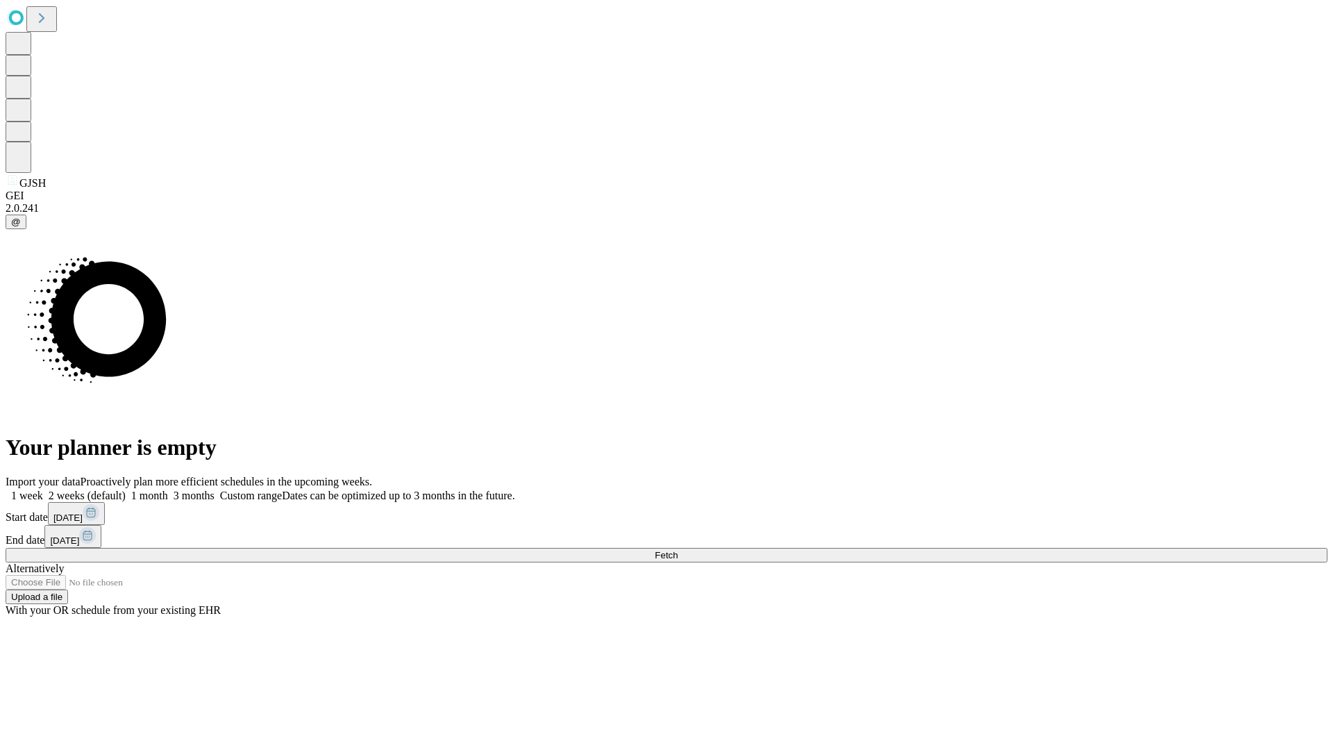 This screenshot has height=750, width=1333. I want to click on span: GJSH, so click(33, 183).